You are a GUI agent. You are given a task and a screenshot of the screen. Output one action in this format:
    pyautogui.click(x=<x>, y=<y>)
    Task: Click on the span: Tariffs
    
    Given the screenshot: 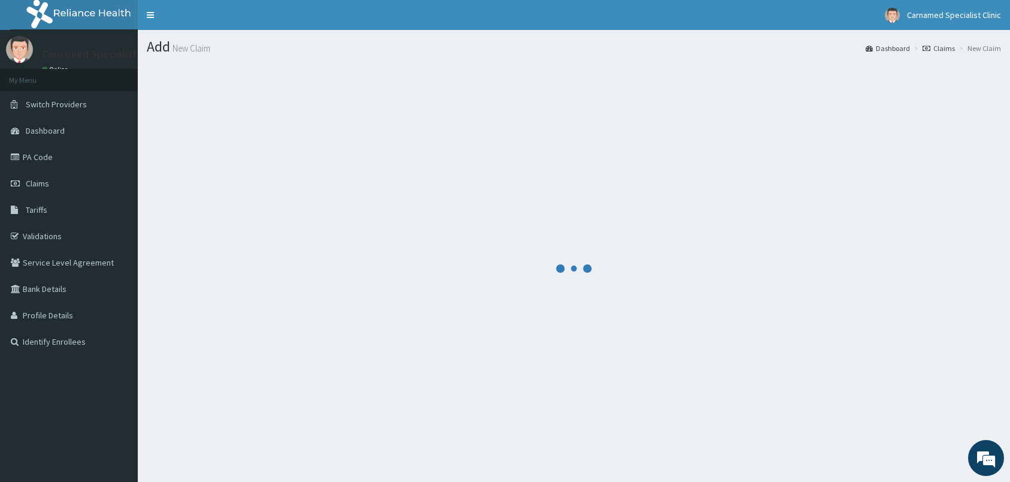 What is the action you would take?
    pyautogui.click(x=37, y=210)
    